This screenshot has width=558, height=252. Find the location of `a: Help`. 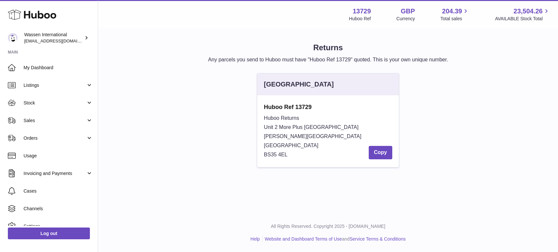

a: Help is located at coordinates (255, 239).